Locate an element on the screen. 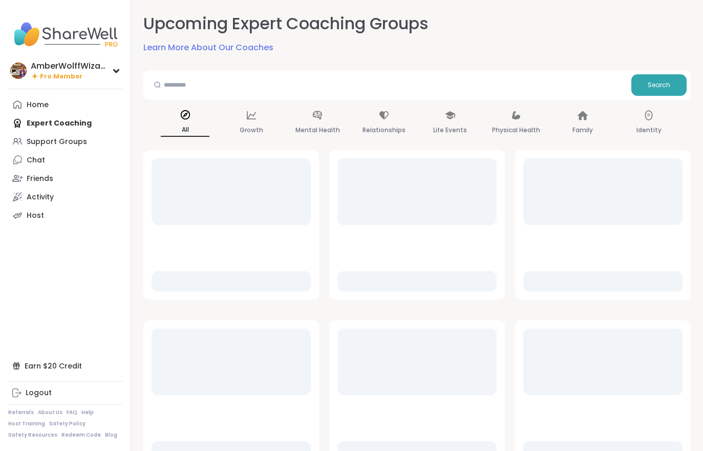  p: Physical Health is located at coordinates (516, 130).